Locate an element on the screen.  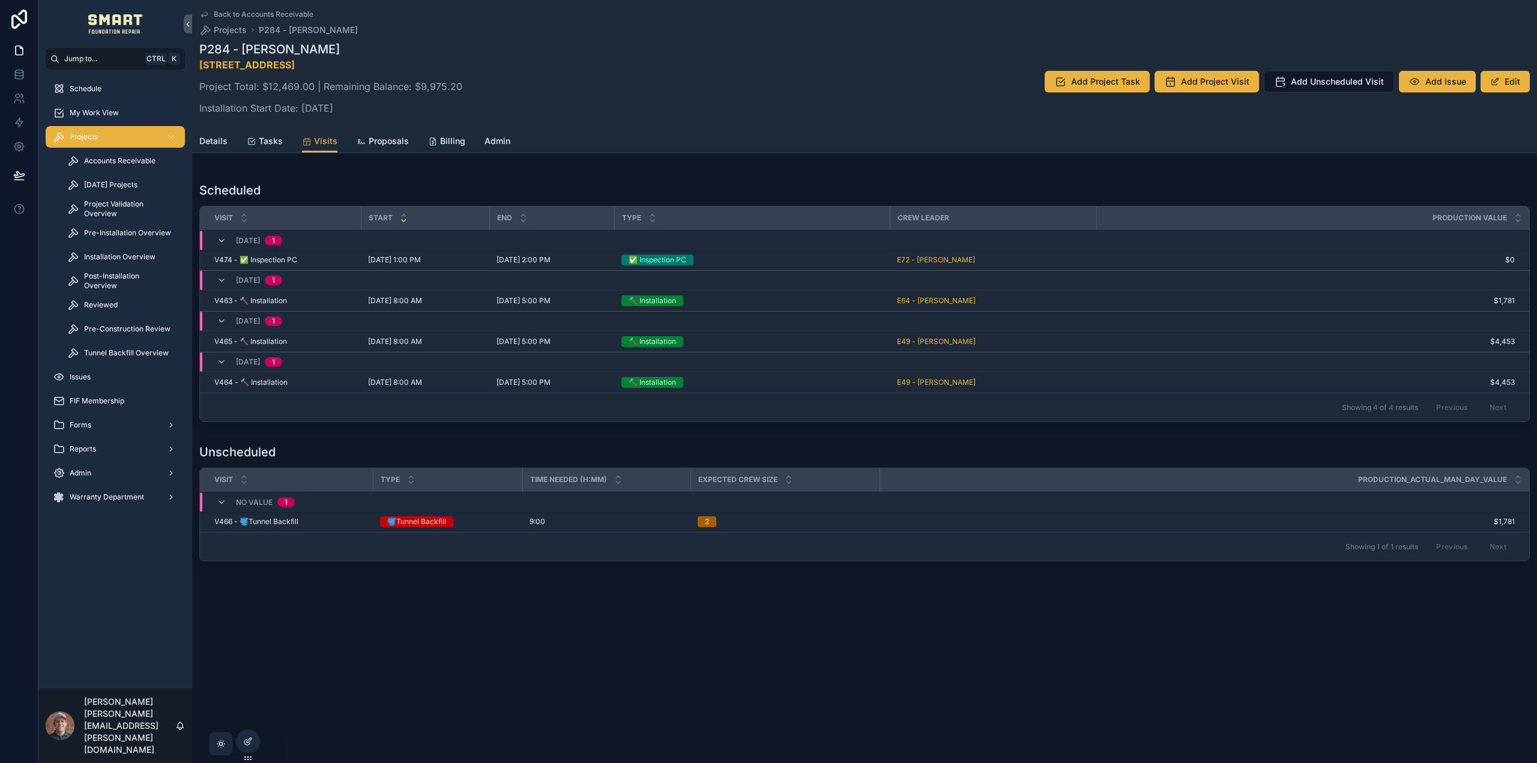
a: ✅ Inspection PC is located at coordinates (752, 260).